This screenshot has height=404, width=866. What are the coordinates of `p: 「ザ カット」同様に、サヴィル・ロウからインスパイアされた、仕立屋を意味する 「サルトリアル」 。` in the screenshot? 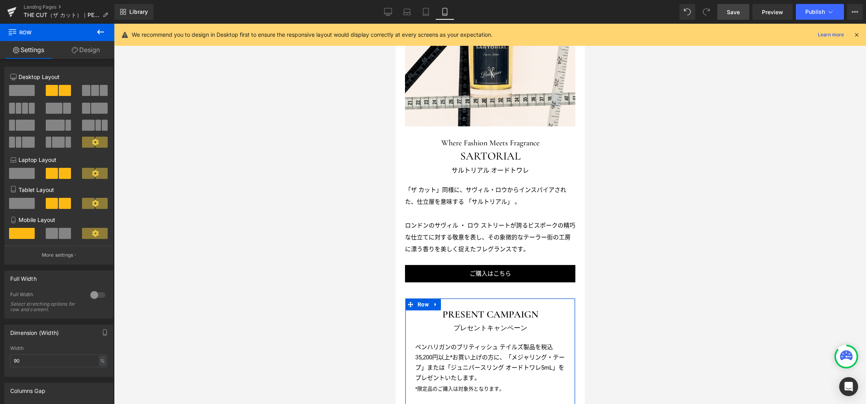 It's located at (95, 172).